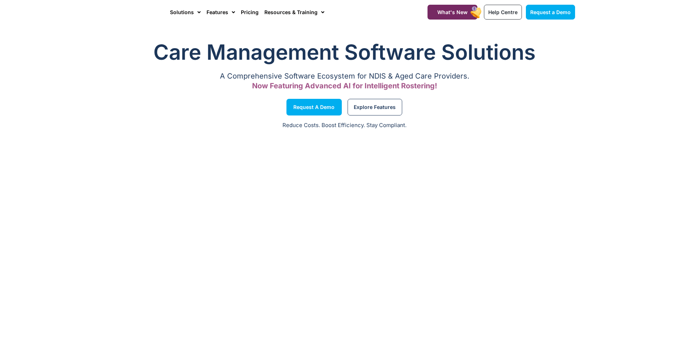 The width and height of the screenshot is (689, 345). What do you see at coordinates (345, 76) in the screenshot?
I see `p: A Comprehensive Software Ecosystem for NDIS & Aged Care Providers.` at bounding box center [345, 76].